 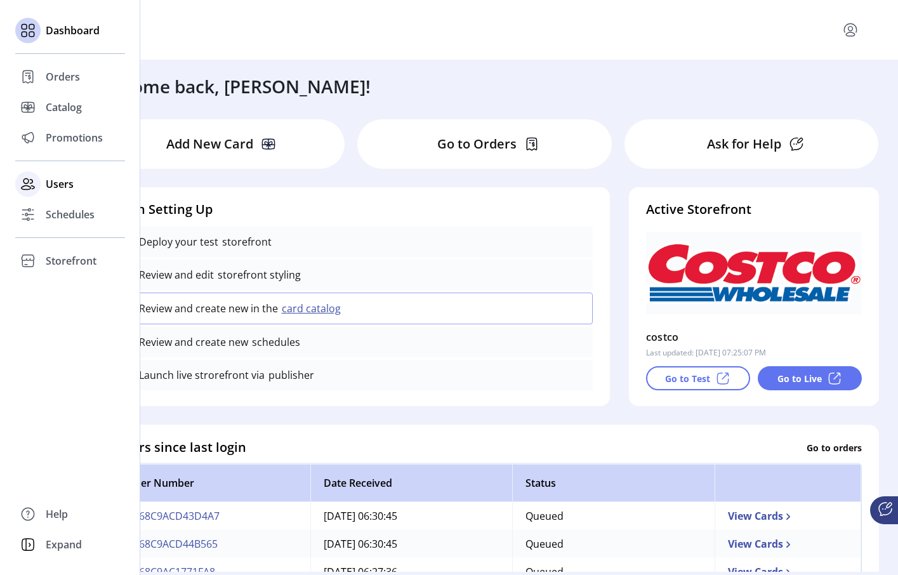 What do you see at coordinates (800, 378) in the screenshot?
I see `p: Go to Live` at bounding box center [800, 378].